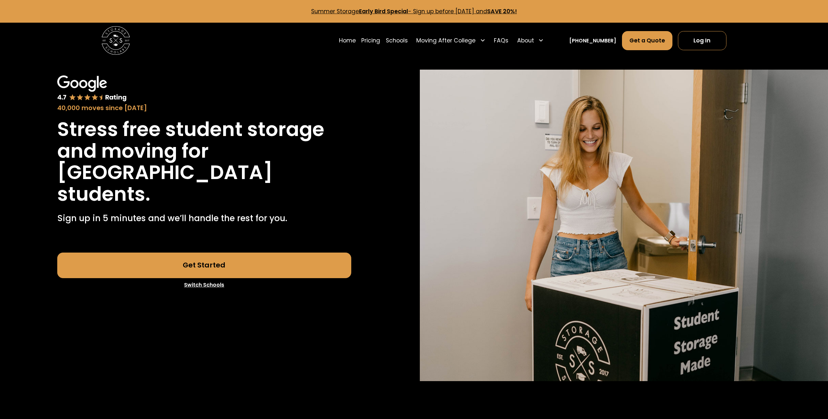 The height and width of the screenshot is (419, 828). Describe the element at coordinates (172, 218) in the screenshot. I see `p: Sign up in 5 minutes and we’ll handle the rest for you.` at that location.